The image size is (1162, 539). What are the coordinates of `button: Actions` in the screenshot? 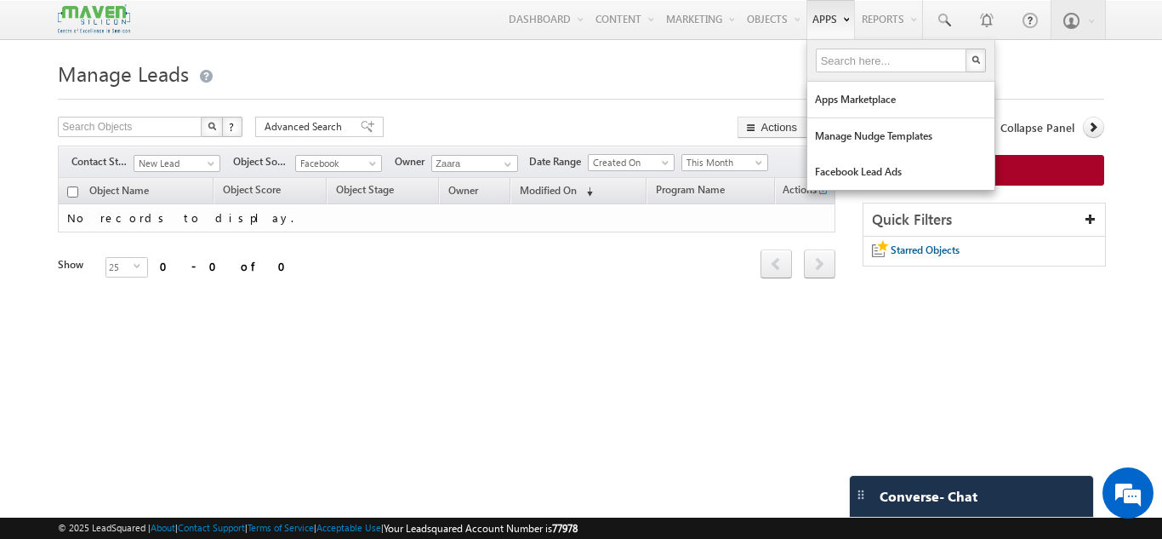 It's located at (786, 127).